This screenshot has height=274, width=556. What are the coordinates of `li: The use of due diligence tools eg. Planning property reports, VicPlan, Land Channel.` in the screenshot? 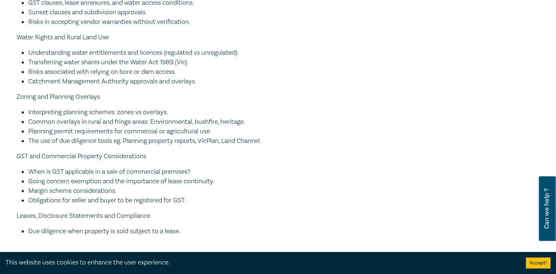 It's located at (162, 141).